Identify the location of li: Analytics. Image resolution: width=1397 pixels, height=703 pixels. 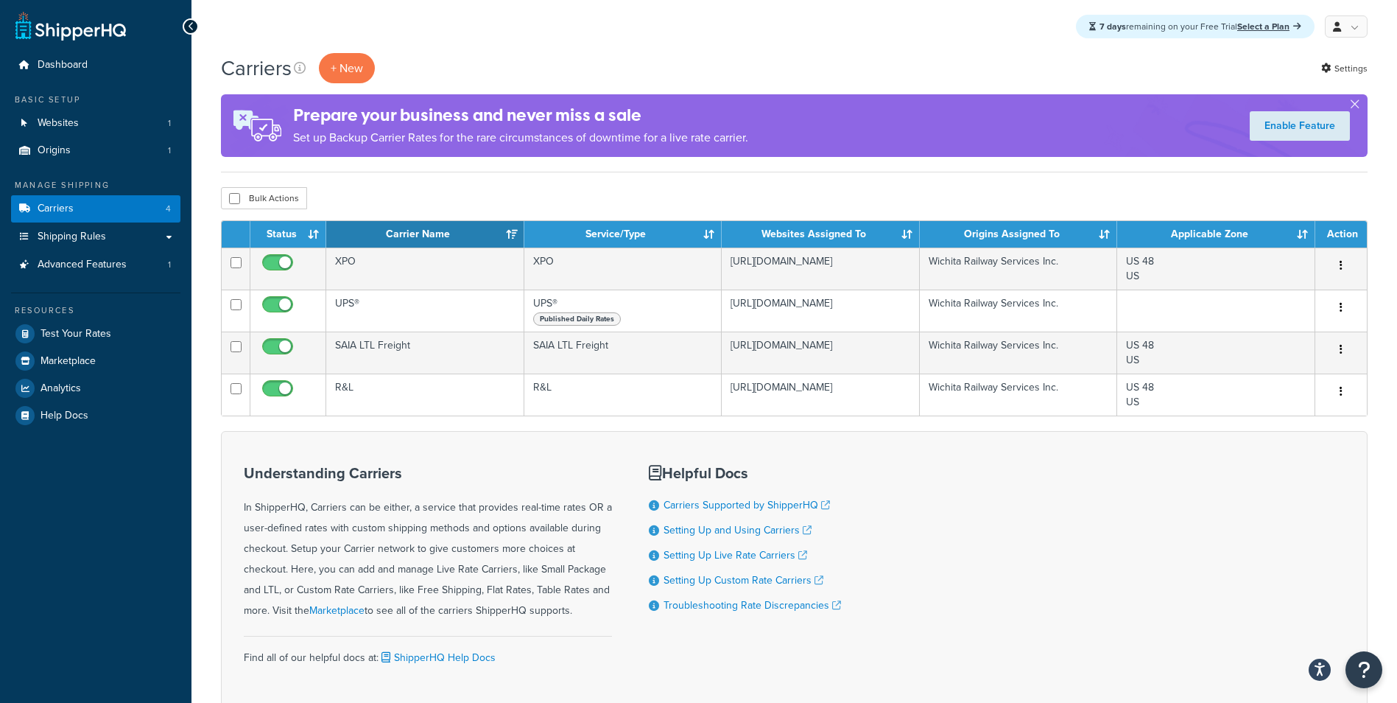
(96, 388).